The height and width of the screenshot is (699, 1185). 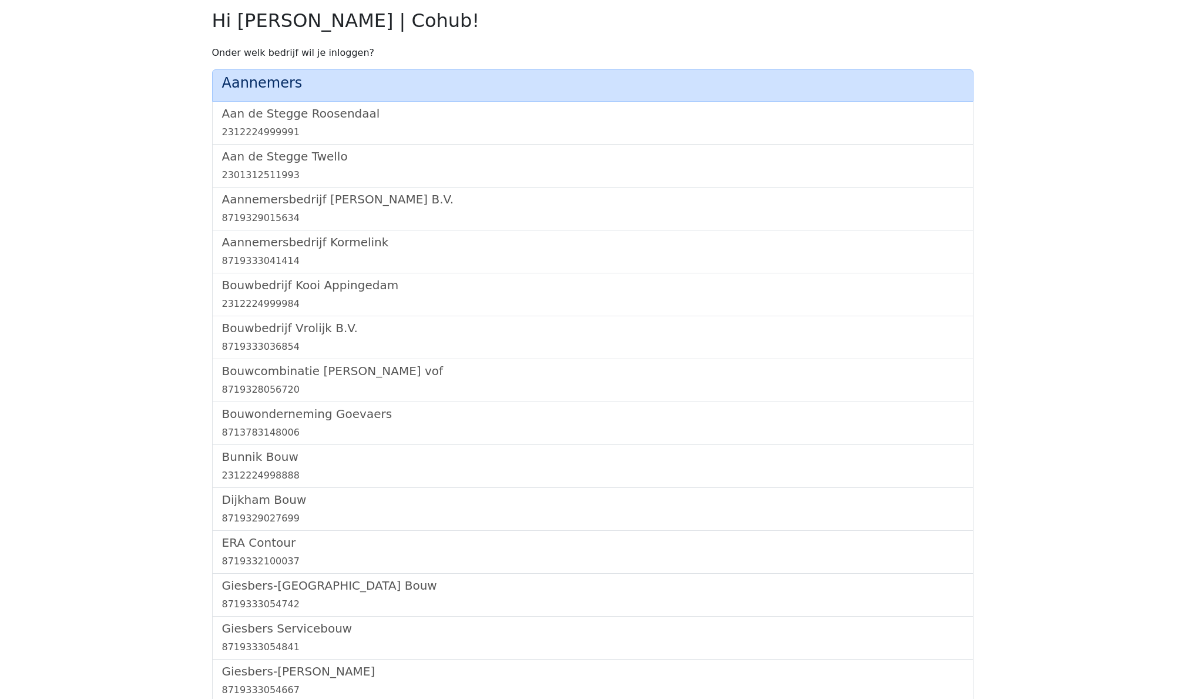 What do you see at coordinates (593, 637) in the screenshot?
I see `a: Giesbers Servicebouw8719333054841` at bounding box center [593, 637].